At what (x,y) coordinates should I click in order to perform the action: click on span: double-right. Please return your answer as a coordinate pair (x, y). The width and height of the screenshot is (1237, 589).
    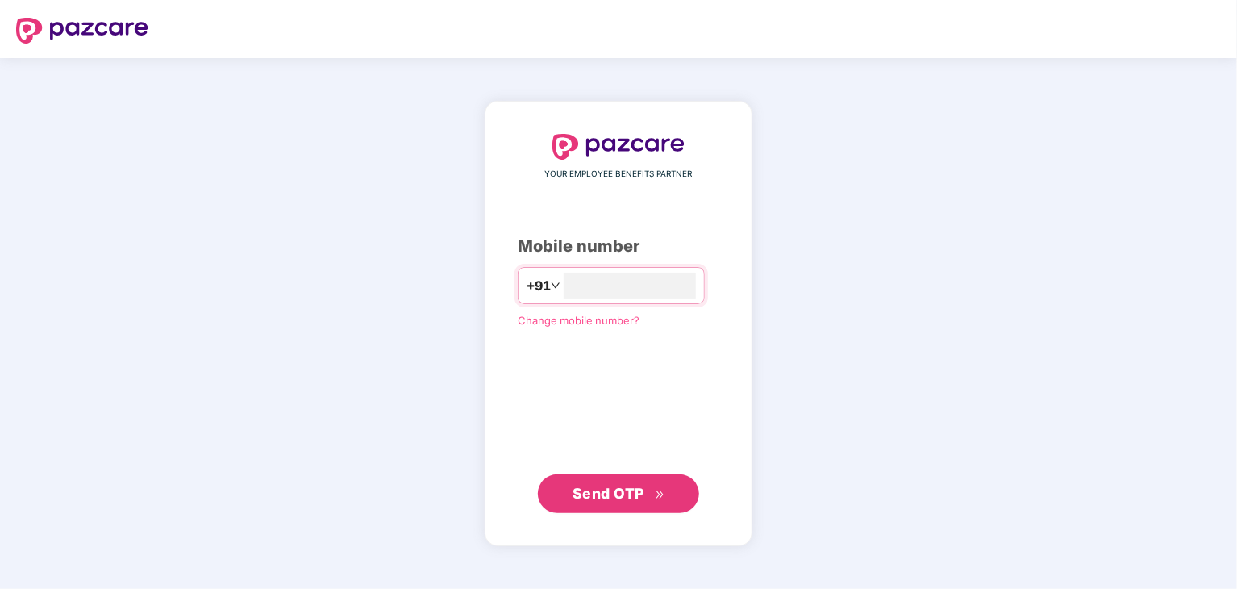
    Looking at the image, I should click on (660, 494).